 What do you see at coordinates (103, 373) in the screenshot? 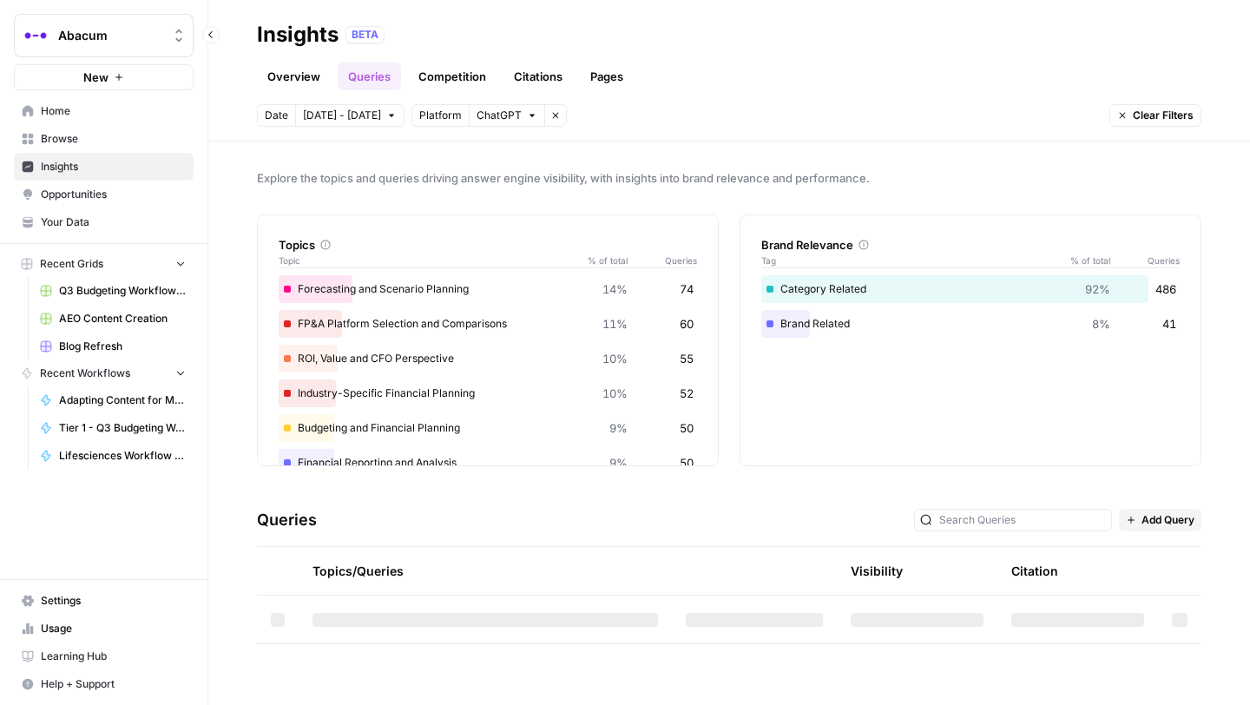
I see `button: Recent Workflows` at bounding box center [103, 373].